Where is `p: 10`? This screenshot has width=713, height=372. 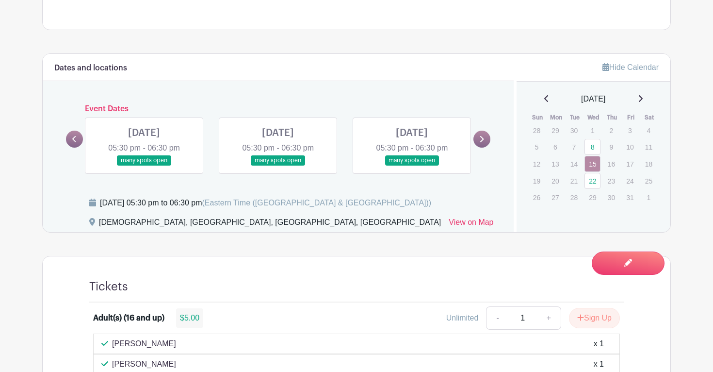 p: 10 is located at coordinates (630, 147).